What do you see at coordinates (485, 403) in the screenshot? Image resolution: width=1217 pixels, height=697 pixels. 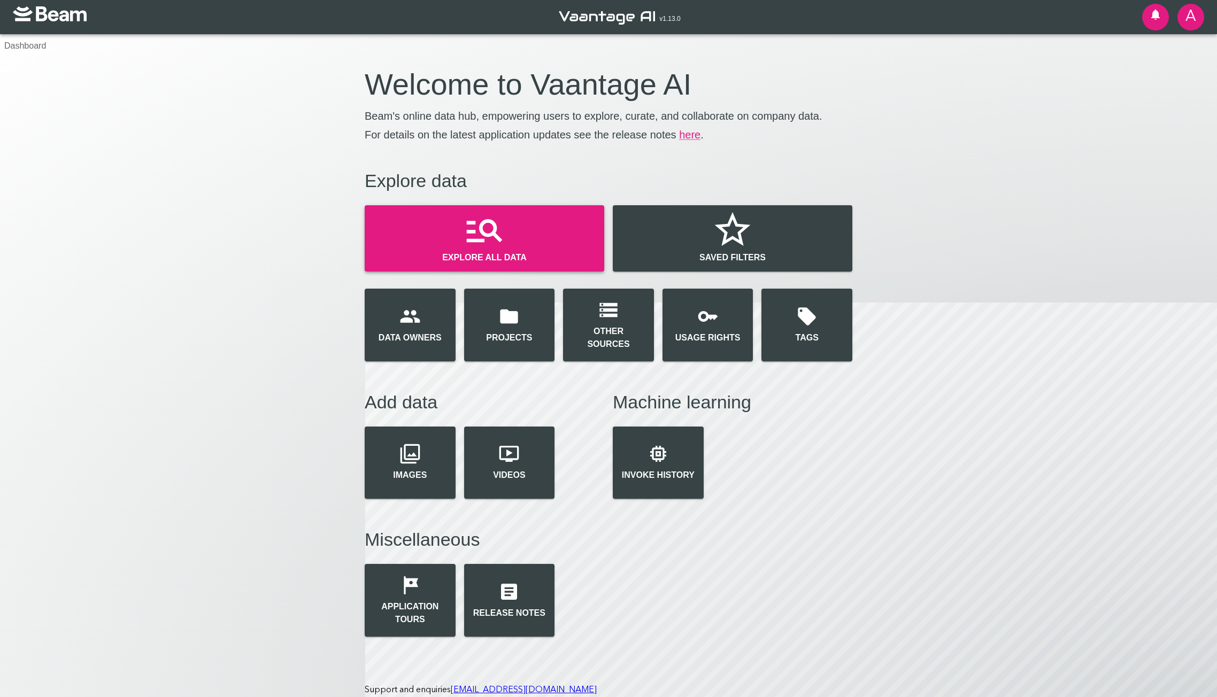 I see `h4: Add data` at bounding box center [485, 403].